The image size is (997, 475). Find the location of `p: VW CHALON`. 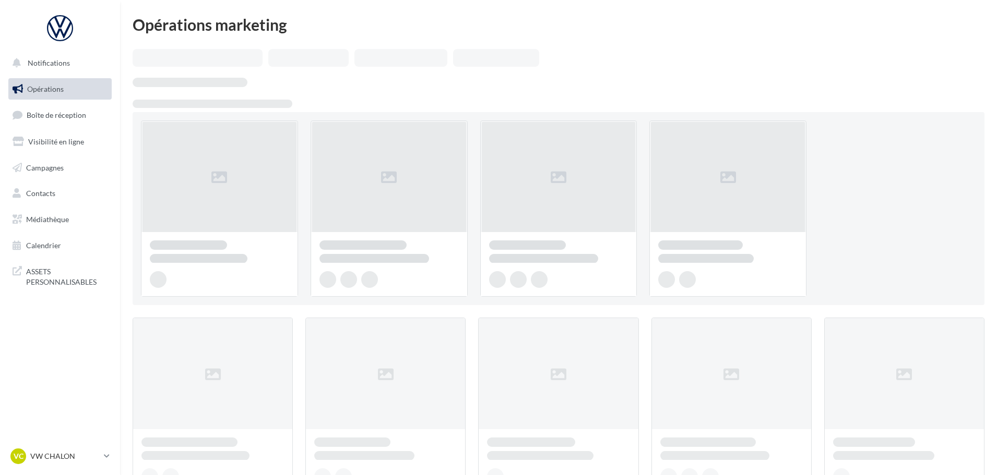

p: VW CHALON is located at coordinates (65, 457).